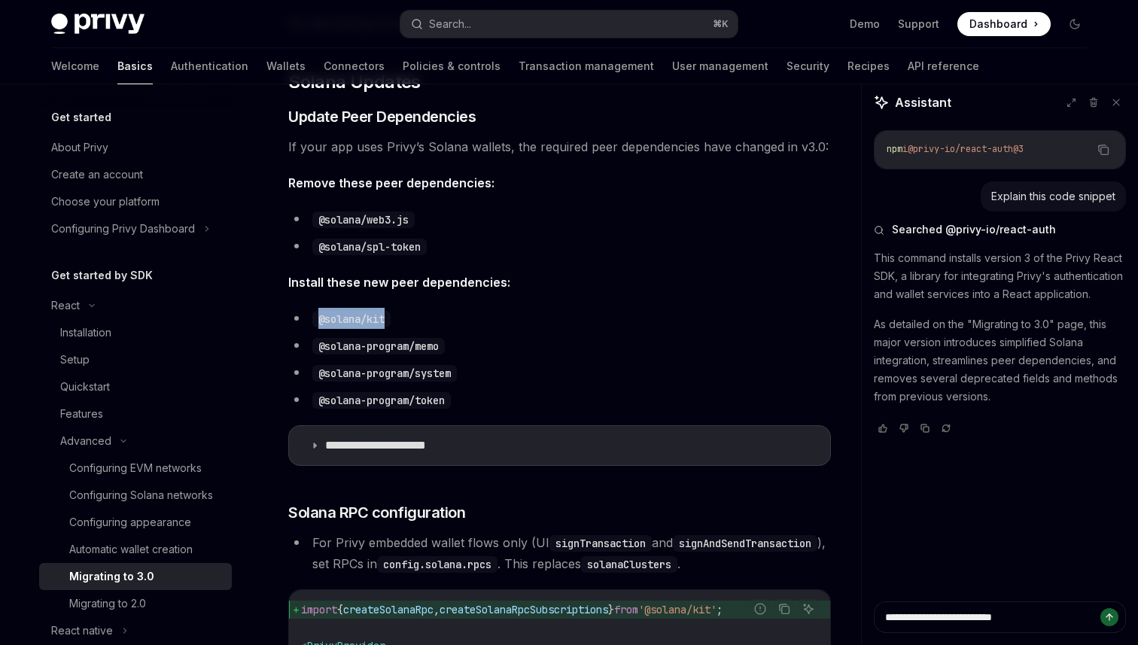  I want to click on div: Features, so click(81, 414).